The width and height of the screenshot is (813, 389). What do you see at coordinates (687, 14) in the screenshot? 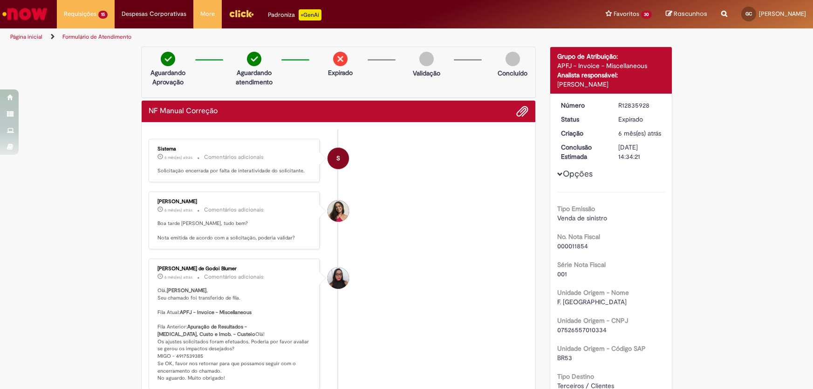
I see `a: Rascunhos` at bounding box center [687, 14].